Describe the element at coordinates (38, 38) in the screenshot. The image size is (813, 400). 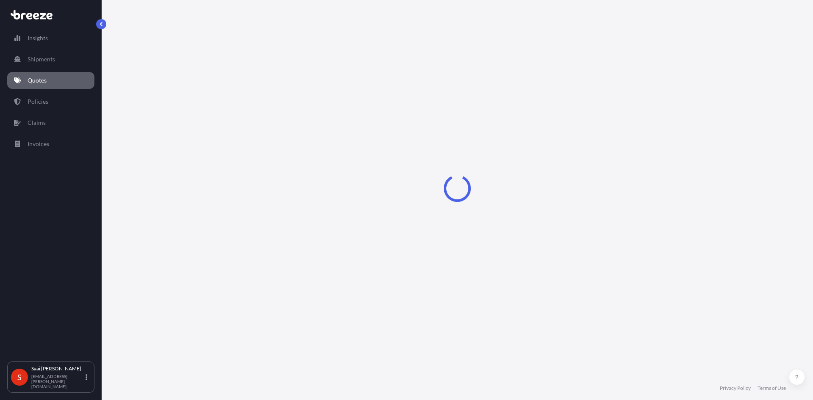
I see `p: Insights` at that location.